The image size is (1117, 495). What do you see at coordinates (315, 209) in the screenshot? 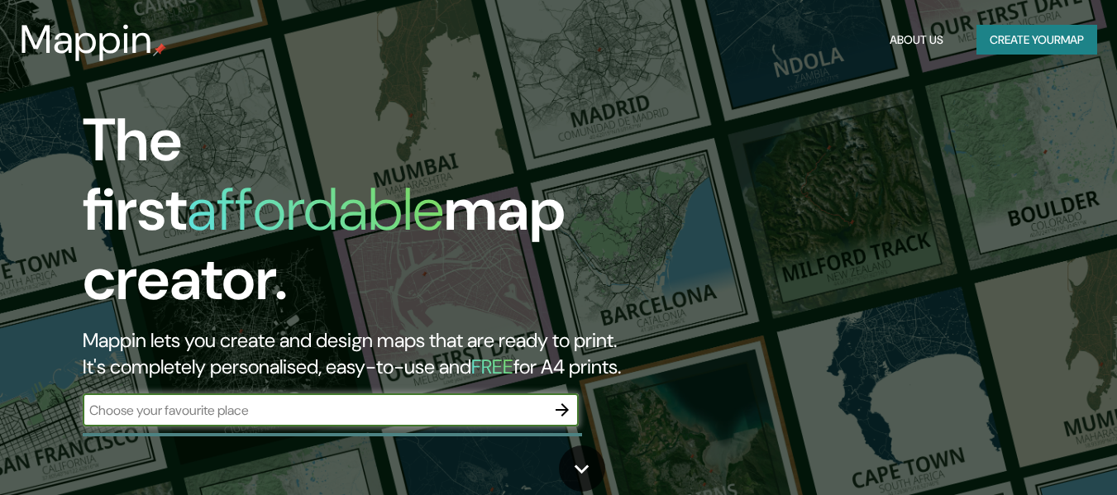
I see `h1: affordable` at bounding box center [315, 209].